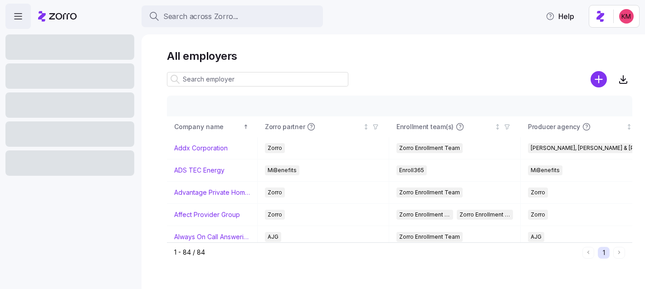 The image size is (645, 289). Describe the element at coordinates (208, 127) in the screenshot. I see `div: Company name` at that location.